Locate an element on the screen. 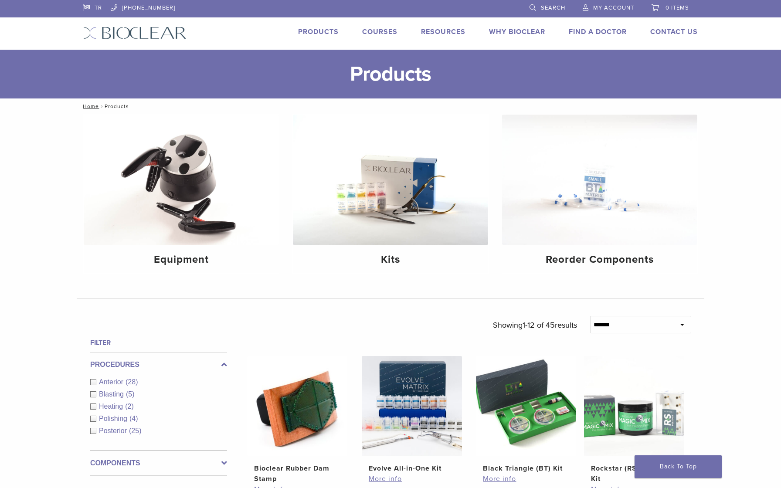  p: Showing results is located at coordinates (535, 325).